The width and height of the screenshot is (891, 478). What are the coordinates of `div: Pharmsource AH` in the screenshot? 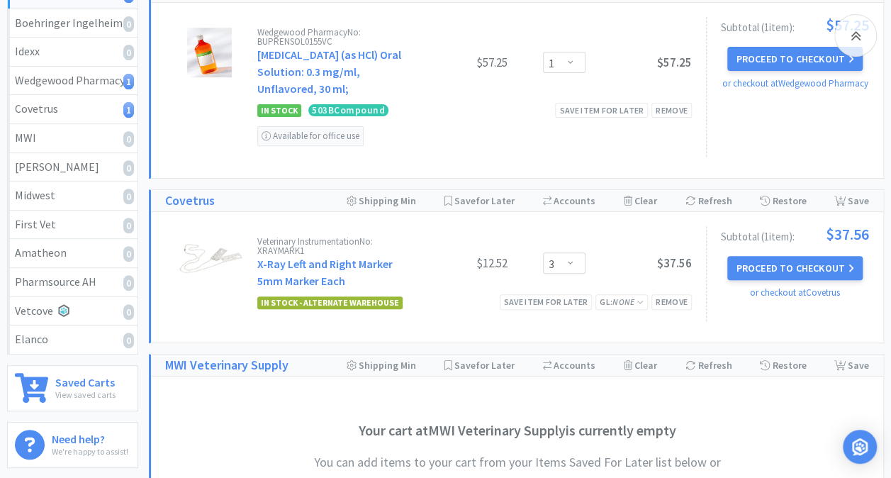 It's located at (72, 282).